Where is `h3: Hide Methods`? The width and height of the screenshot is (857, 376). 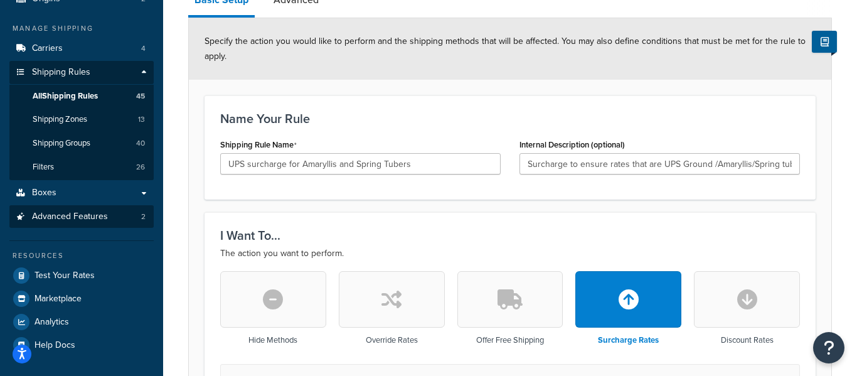 h3: Hide Methods is located at coordinates (273, 340).